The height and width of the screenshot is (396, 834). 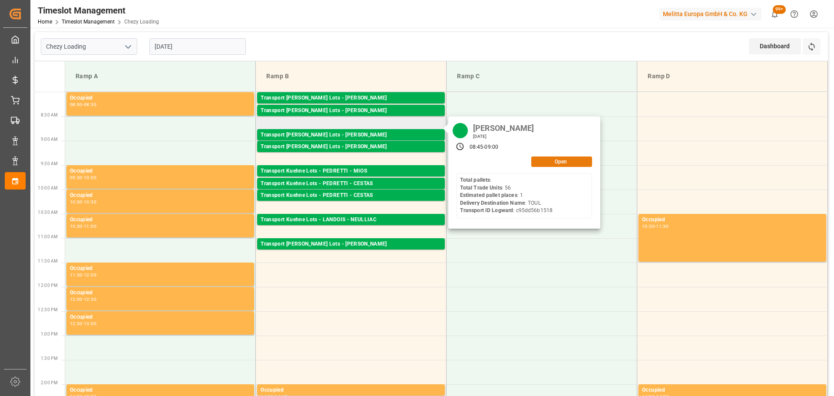 What do you see at coordinates (49, 358) in the screenshot?
I see `span: 1:30 PM` at bounding box center [49, 358].